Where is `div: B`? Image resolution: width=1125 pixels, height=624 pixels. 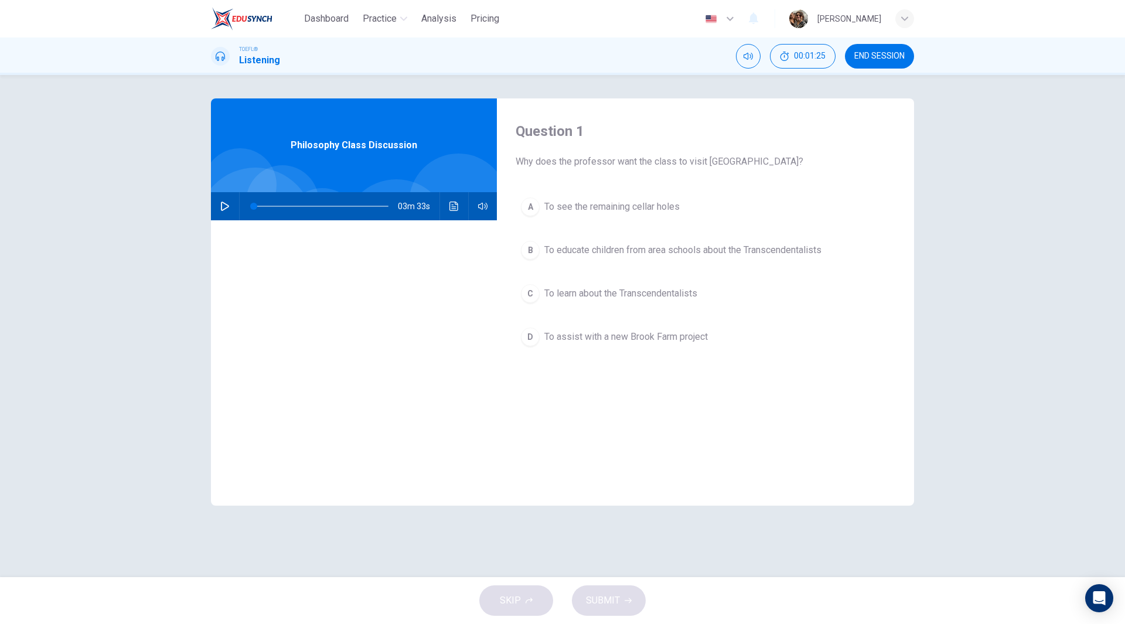 div: B is located at coordinates (530, 250).